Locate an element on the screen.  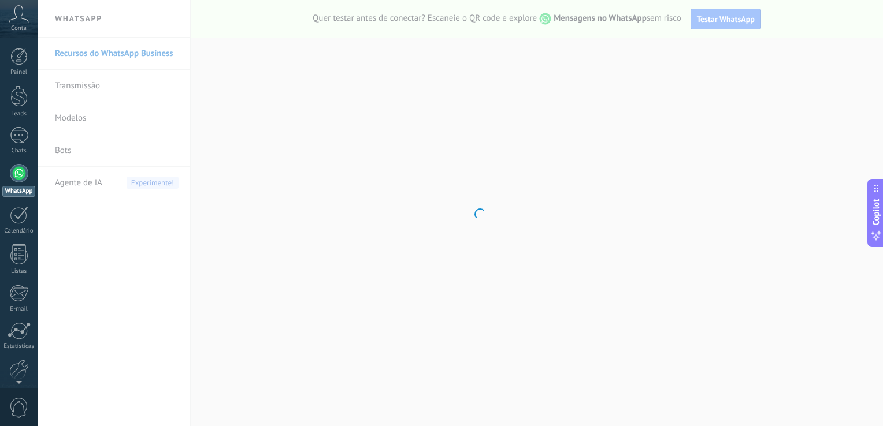
div: Listas is located at coordinates (19, 272).